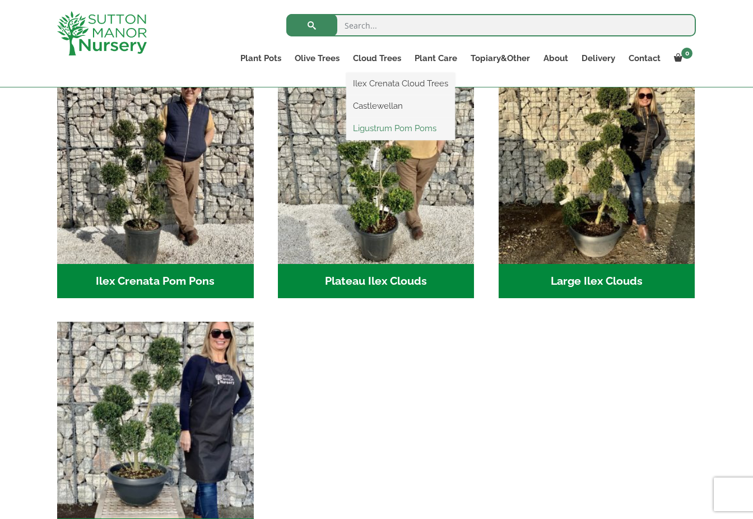 The width and height of the screenshot is (753, 519). Describe the element at coordinates (155, 165) in the screenshot. I see `img: Ilex Crenata Pom Pons` at that location.